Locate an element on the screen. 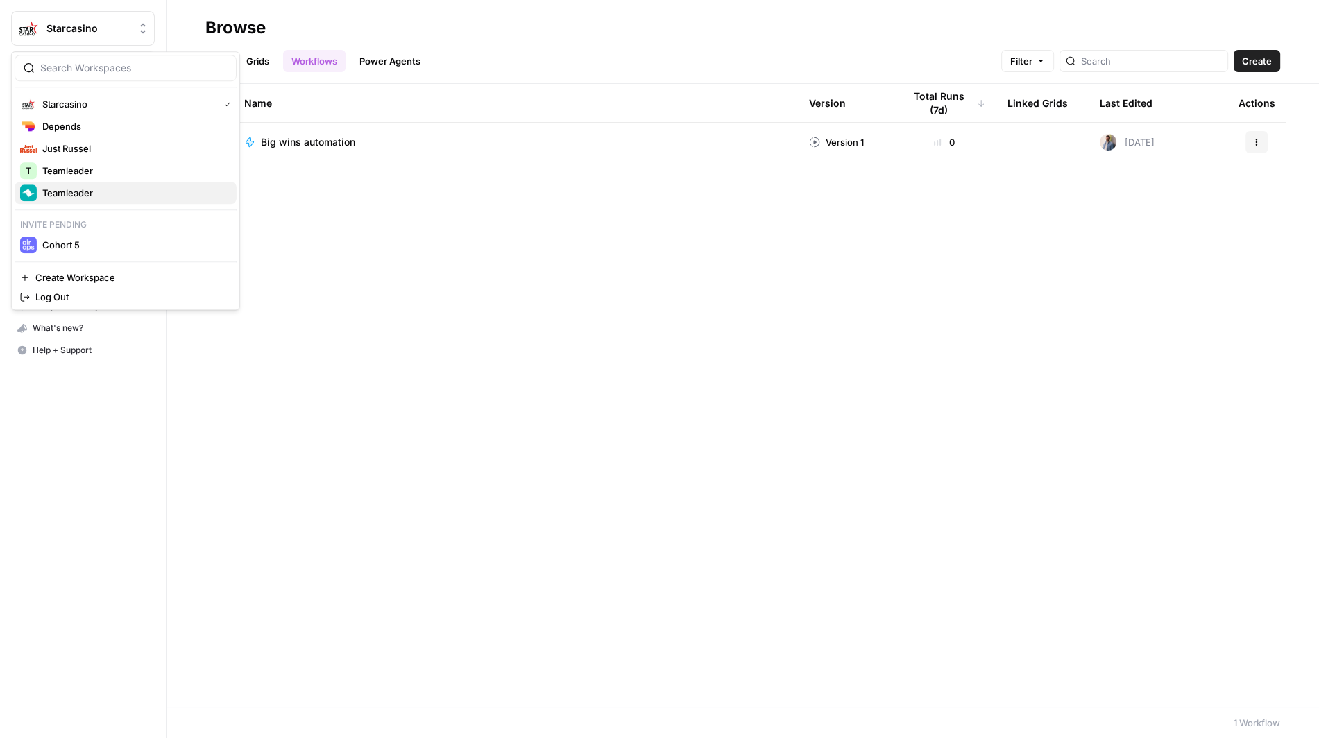 This screenshot has height=738, width=1319. div: Name is located at coordinates (516, 103).